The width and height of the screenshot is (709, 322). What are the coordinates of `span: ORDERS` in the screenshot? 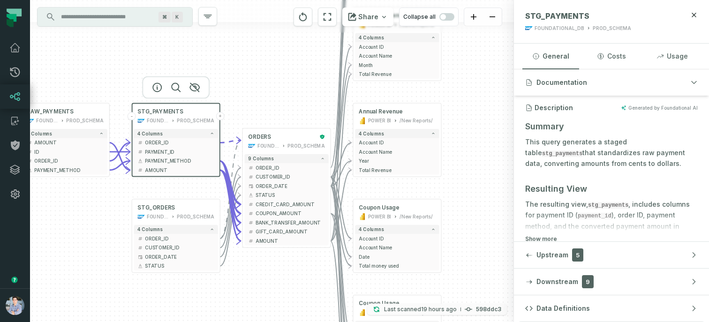 It's located at (259, 137).